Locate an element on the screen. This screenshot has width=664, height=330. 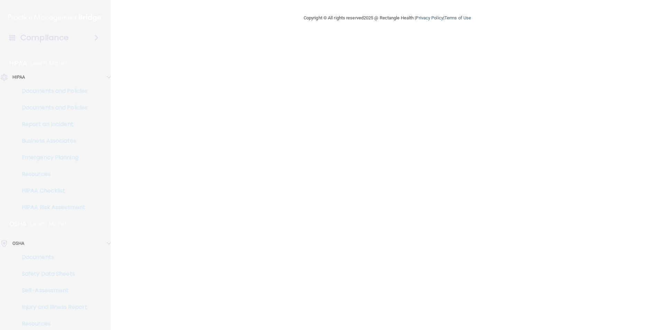
a: Privacy Policy is located at coordinates (429, 18).